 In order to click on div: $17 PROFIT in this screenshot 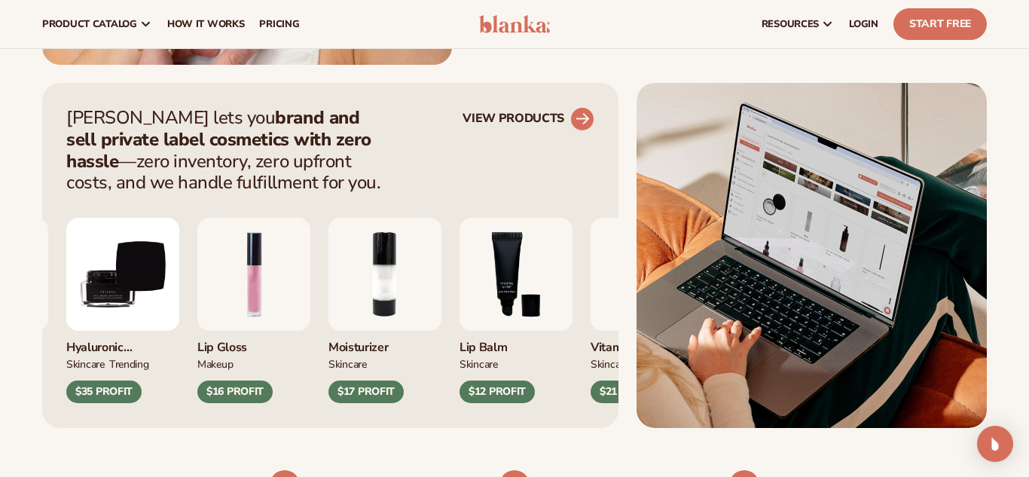, I will do `click(366, 392)`.